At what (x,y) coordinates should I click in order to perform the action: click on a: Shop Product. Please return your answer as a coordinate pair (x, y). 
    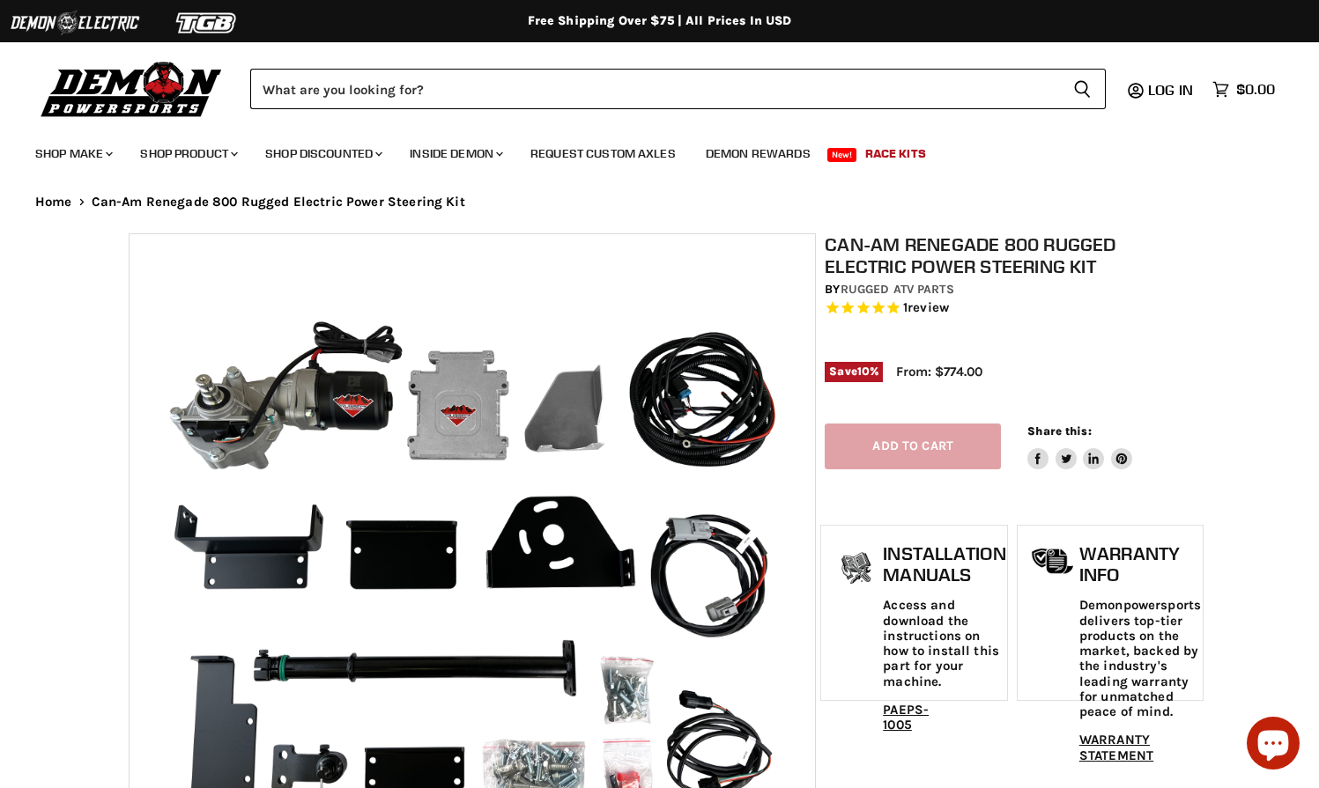
    Looking at the image, I should click on (188, 153).